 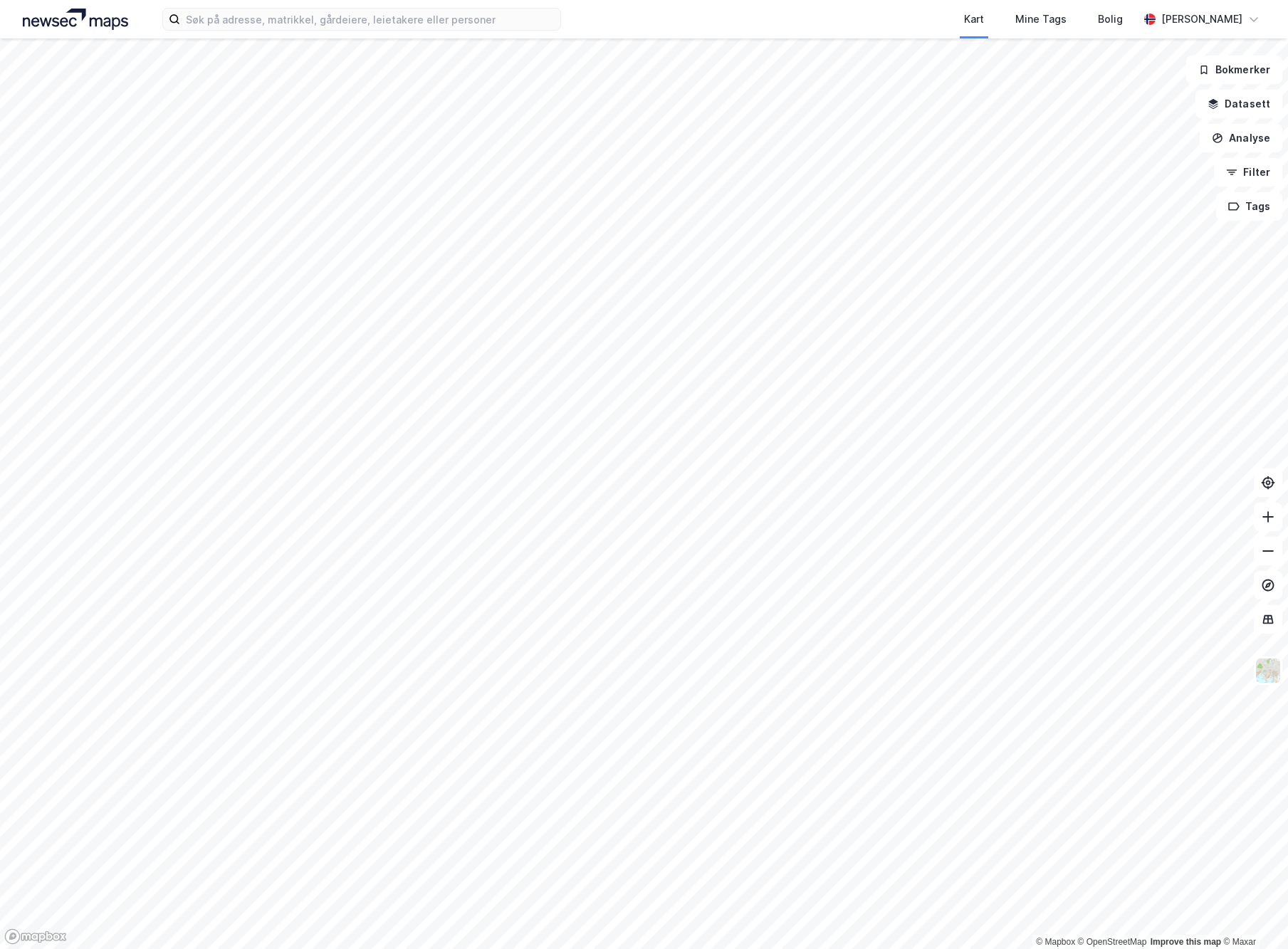 What do you see at coordinates (1110, 19) in the screenshot?
I see `div: Bolig` at bounding box center [1110, 19].